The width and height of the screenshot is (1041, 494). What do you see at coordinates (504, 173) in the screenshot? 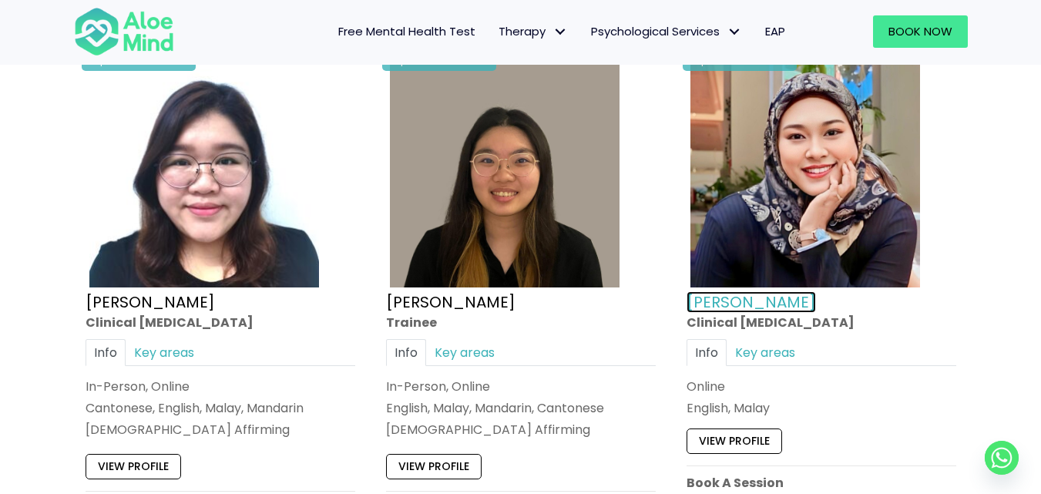
I see `img: Profile – Xin Yi` at bounding box center [504, 173].